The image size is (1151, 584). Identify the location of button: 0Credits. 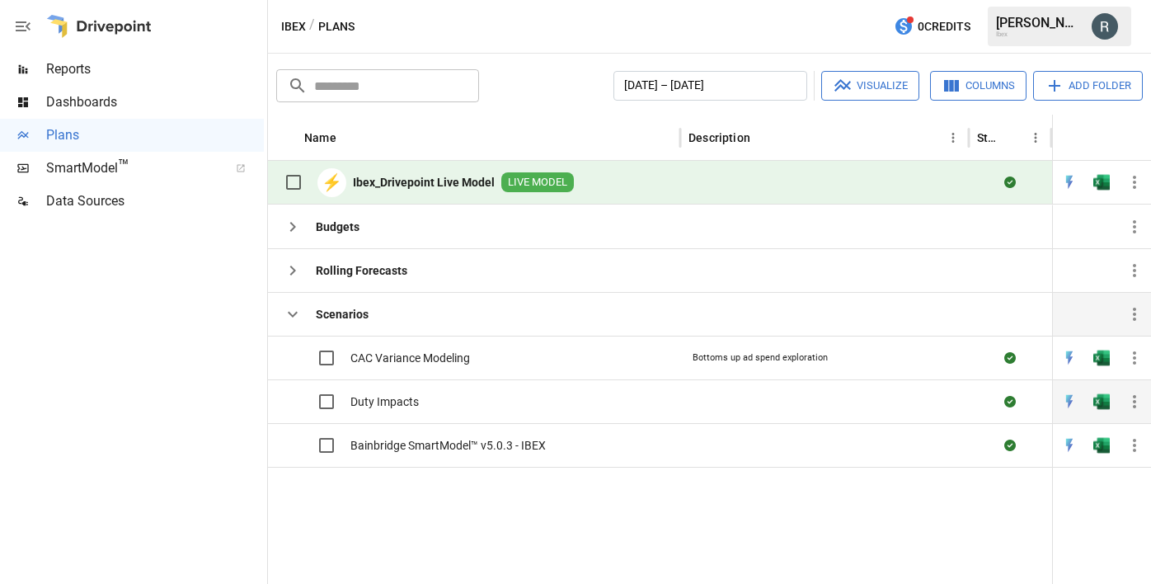
(932, 26).